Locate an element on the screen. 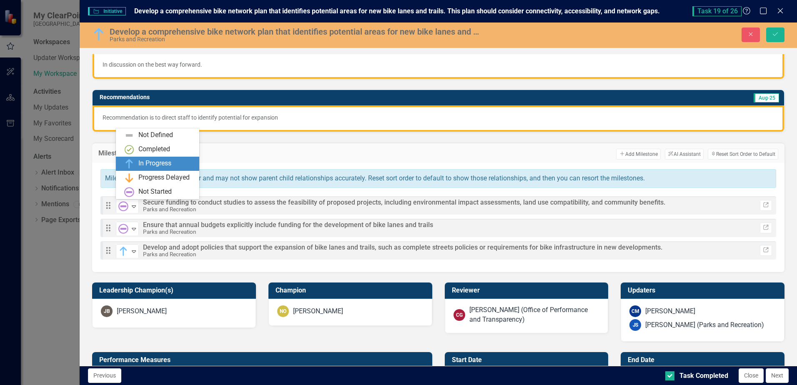 The height and width of the screenshot is (385, 797). div: Not Defined is located at coordinates (155, 135).